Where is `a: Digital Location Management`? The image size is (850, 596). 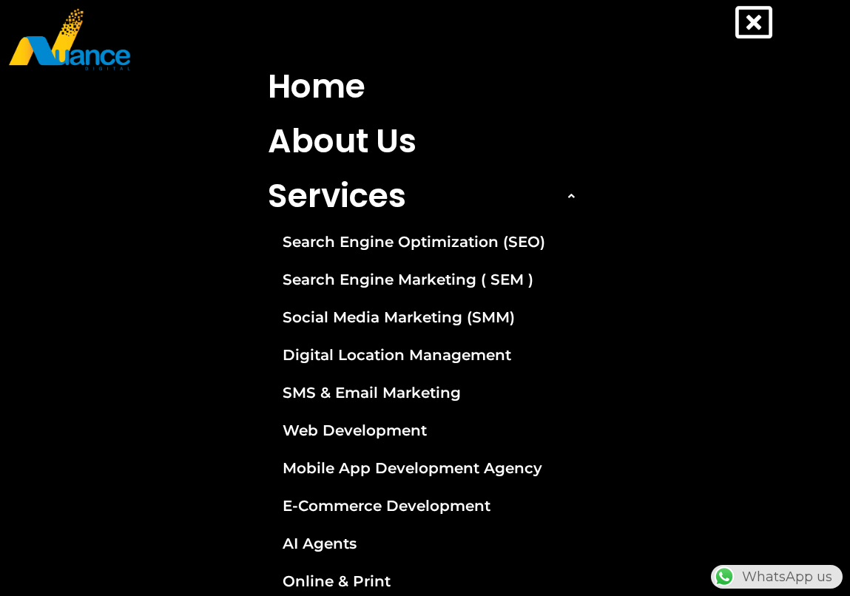 a: Digital Location Management is located at coordinates (425, 355).